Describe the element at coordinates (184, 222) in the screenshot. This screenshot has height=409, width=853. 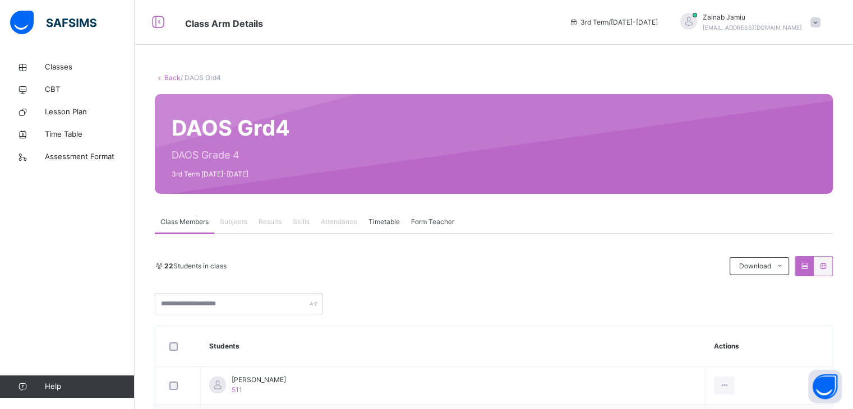
I see `span: Class Members` at that location.